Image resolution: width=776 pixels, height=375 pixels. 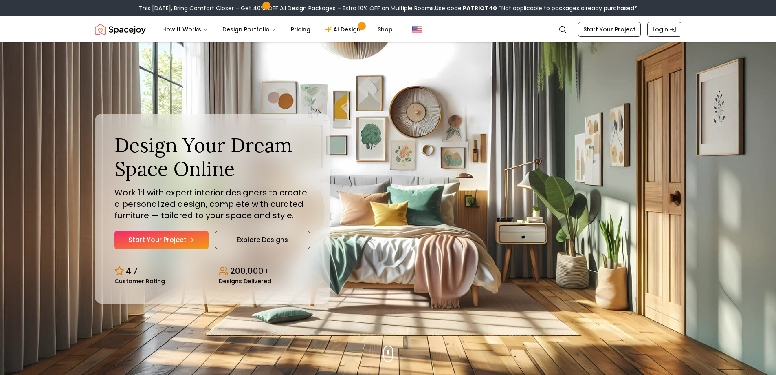 I want to click on nav: Global, so click(x=388, y=29).